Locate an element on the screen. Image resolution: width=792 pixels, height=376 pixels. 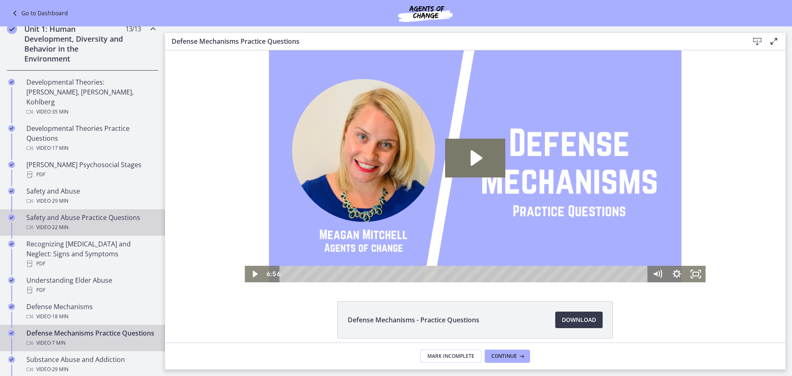
span: · 35 min is located at coordinates (59, 112).